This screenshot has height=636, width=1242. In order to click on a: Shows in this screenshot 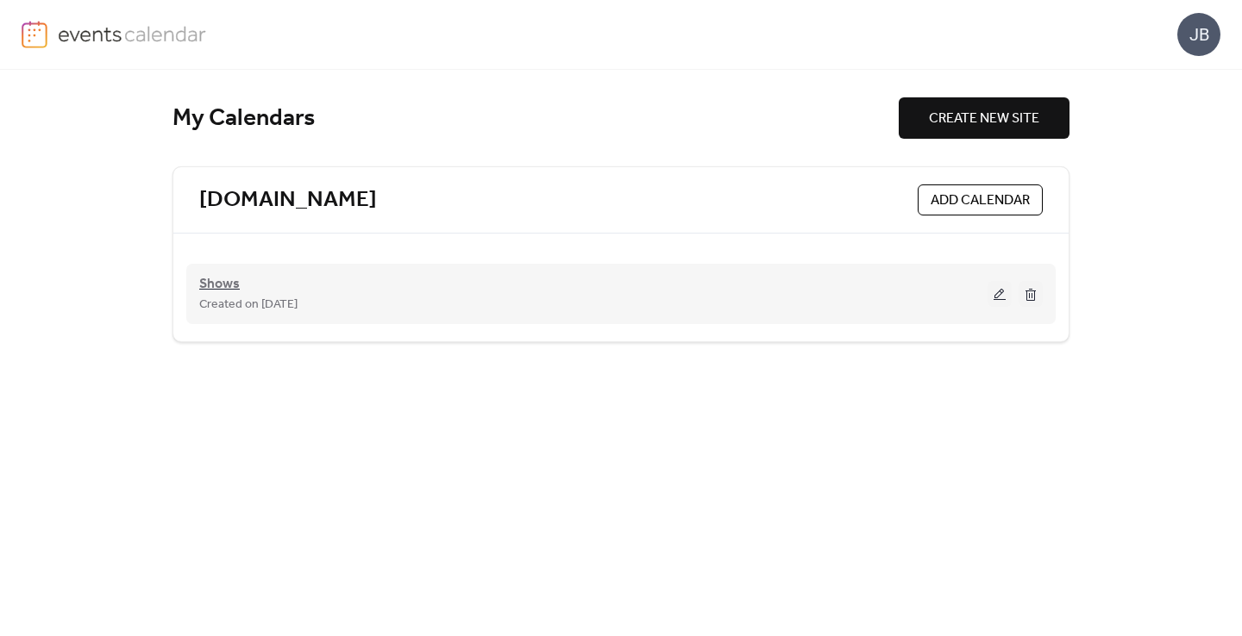, I will do `click(219, 285)`.